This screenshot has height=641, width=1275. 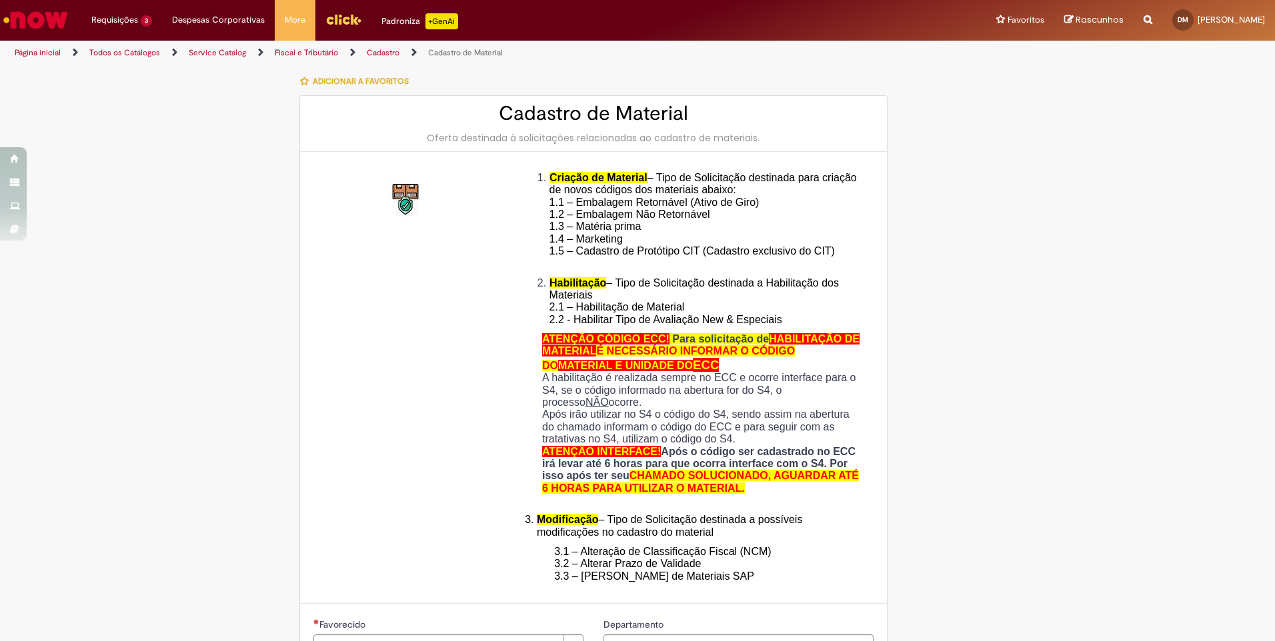 I want to click on img: click_logo_yellow_360x200.png, so click(x=343, y=19).